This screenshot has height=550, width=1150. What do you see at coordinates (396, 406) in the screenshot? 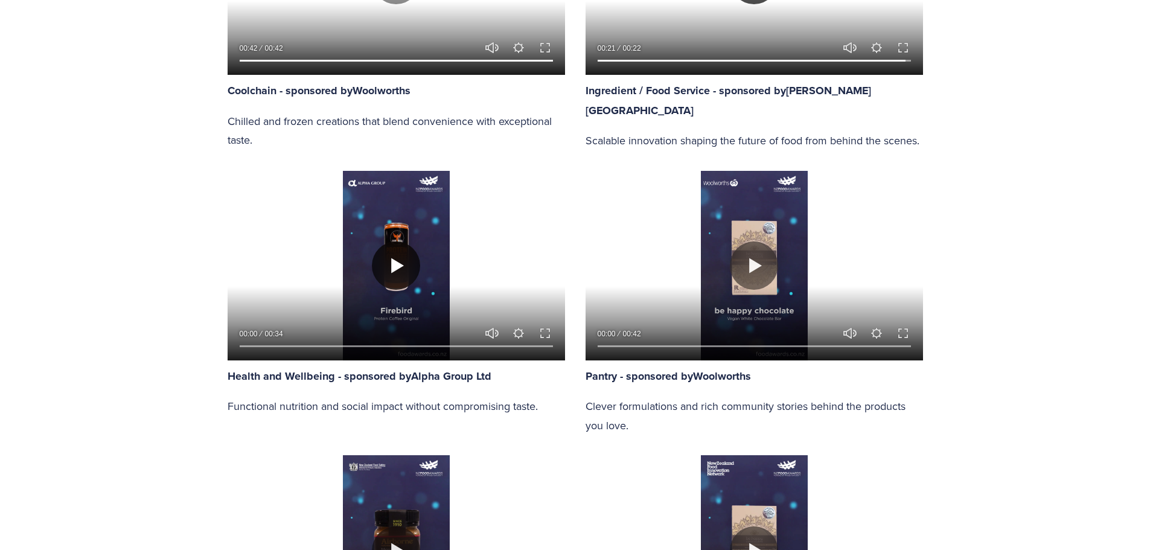
I see `p: Functional nutrition and social impact without compromising taste.` at bounding box center [396, 406].